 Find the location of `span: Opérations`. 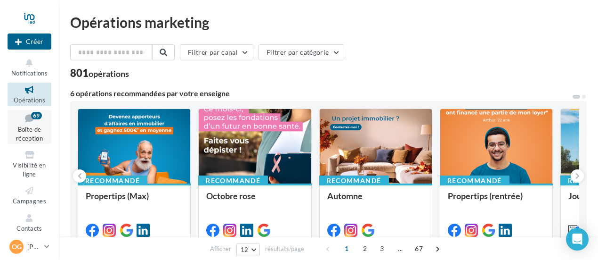

span: Opérations is located at coordinates (29, 100).